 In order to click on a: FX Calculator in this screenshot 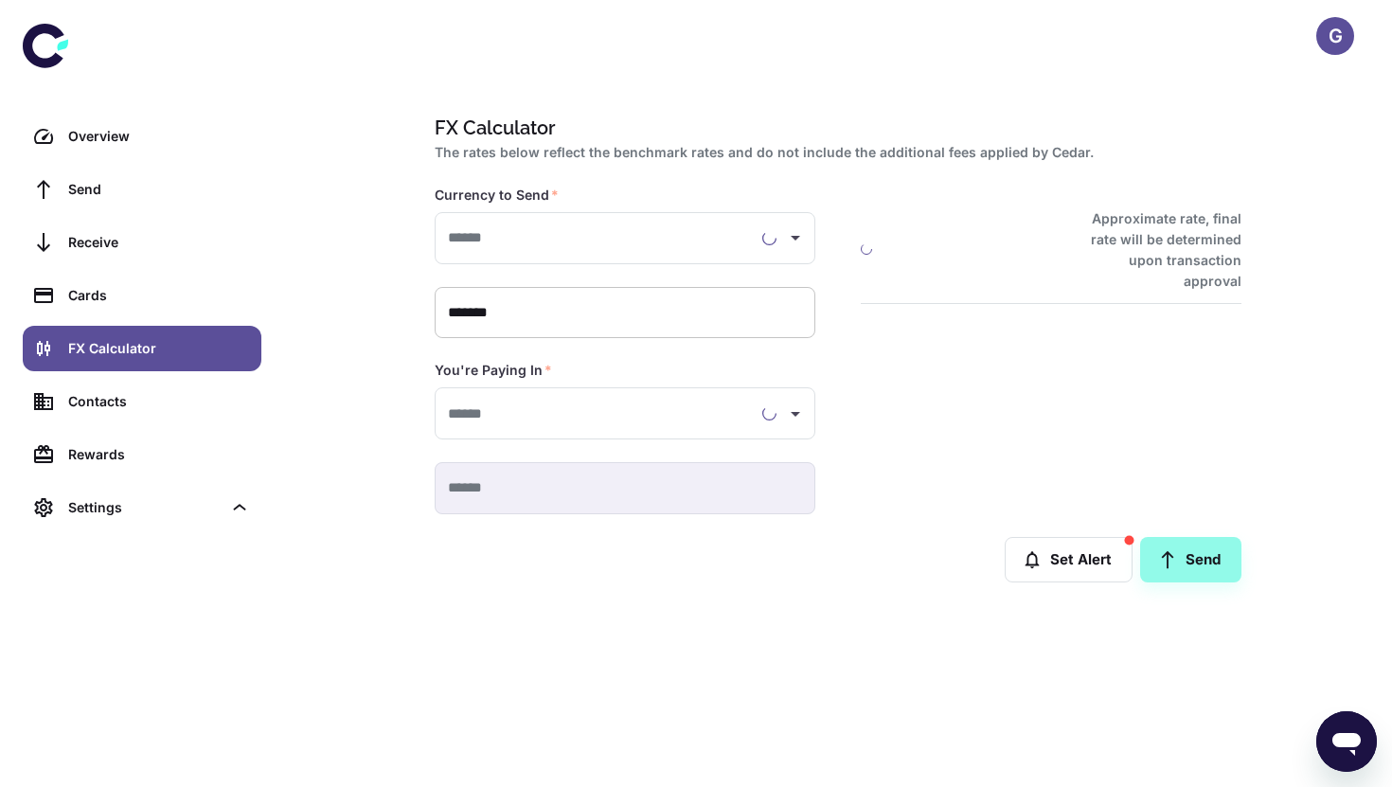, I will do `click(142, 348)`.